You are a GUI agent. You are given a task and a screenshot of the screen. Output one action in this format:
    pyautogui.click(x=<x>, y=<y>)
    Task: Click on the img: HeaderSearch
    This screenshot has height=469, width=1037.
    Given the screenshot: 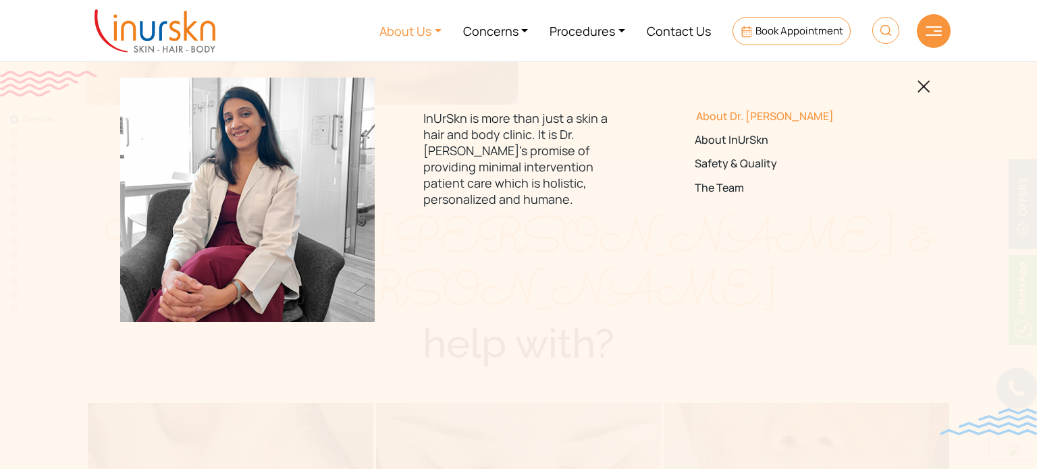 What is the action you would take?
    pyautogui.click(x=886, y=30)
    